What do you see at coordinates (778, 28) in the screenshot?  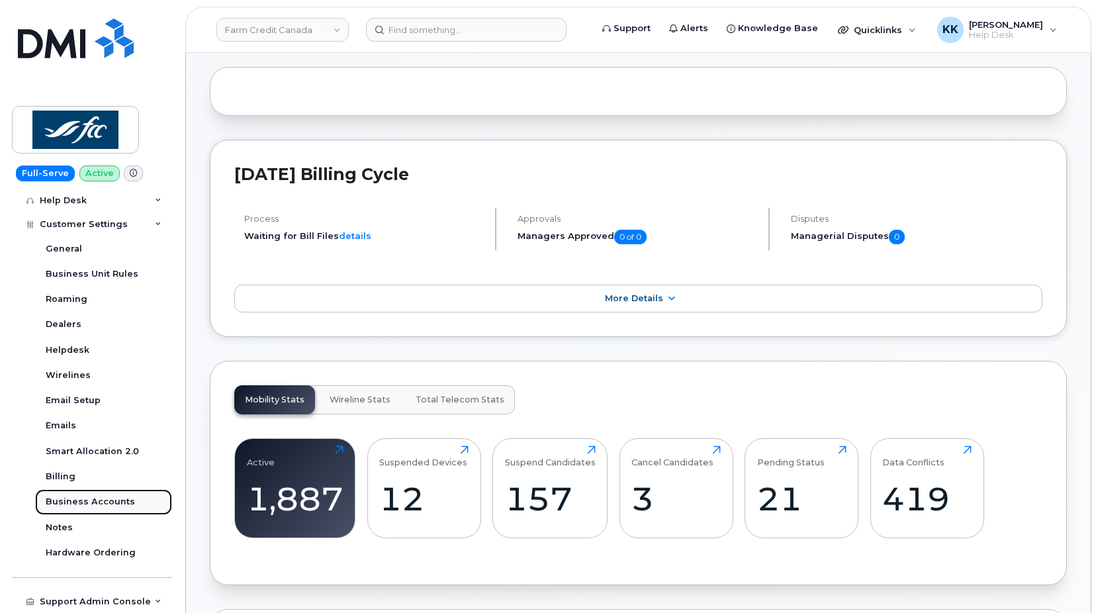 I see `span: Knowledge Base` at bounding box center [778, 28].